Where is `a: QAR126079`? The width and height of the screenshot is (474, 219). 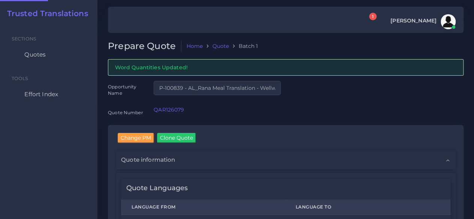 a: QAR126079 is located at coordinates (169, 110).